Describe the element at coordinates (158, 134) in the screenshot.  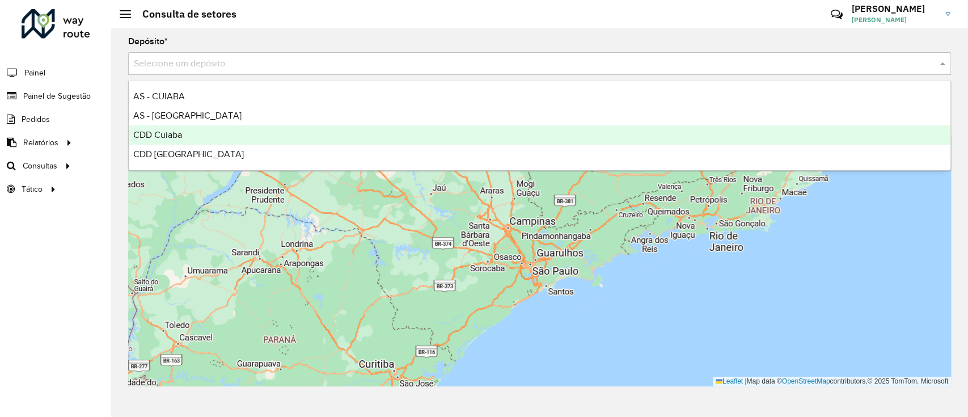
I see `span: CDD Cuiaba` at that location.